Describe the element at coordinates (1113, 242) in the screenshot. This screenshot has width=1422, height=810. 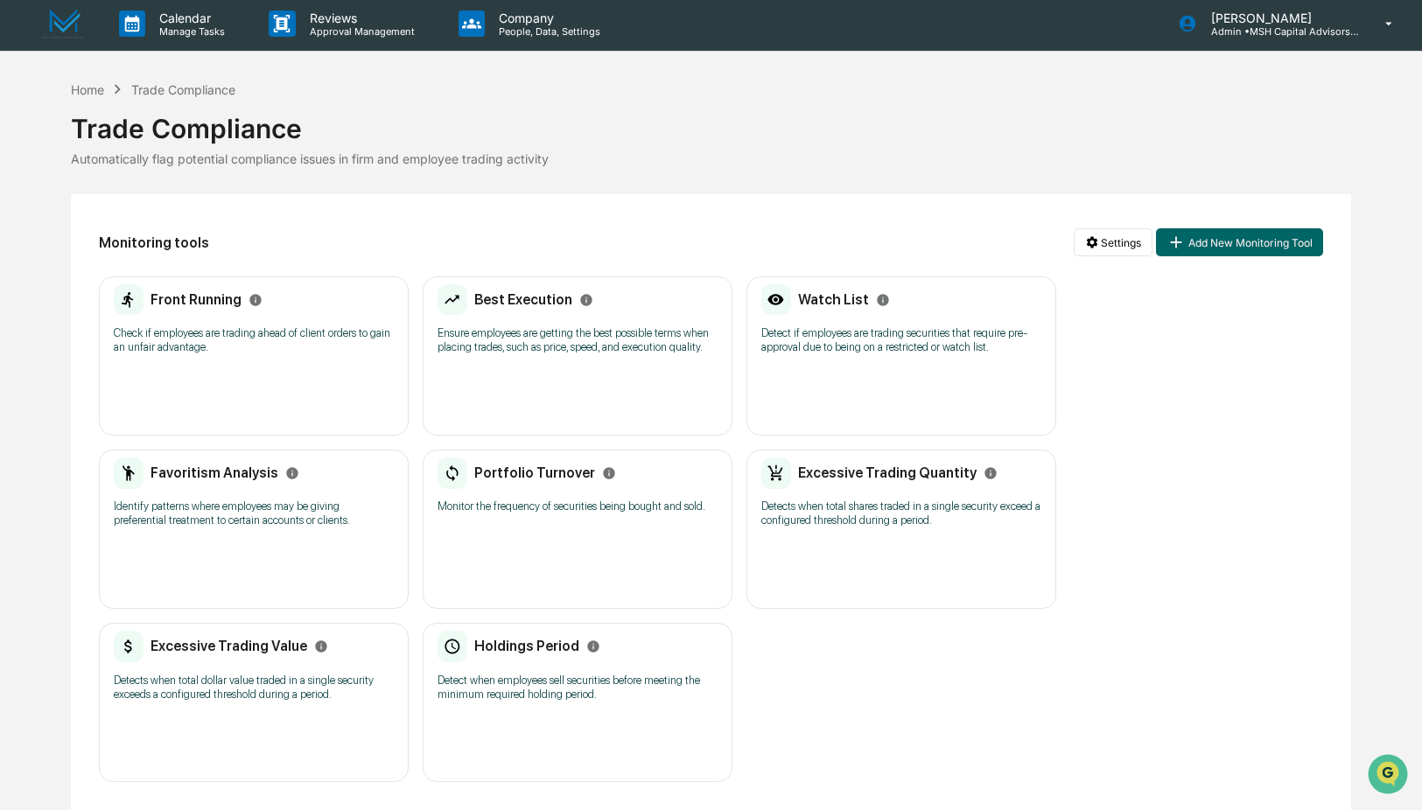
I see `button: Settings` at that location.